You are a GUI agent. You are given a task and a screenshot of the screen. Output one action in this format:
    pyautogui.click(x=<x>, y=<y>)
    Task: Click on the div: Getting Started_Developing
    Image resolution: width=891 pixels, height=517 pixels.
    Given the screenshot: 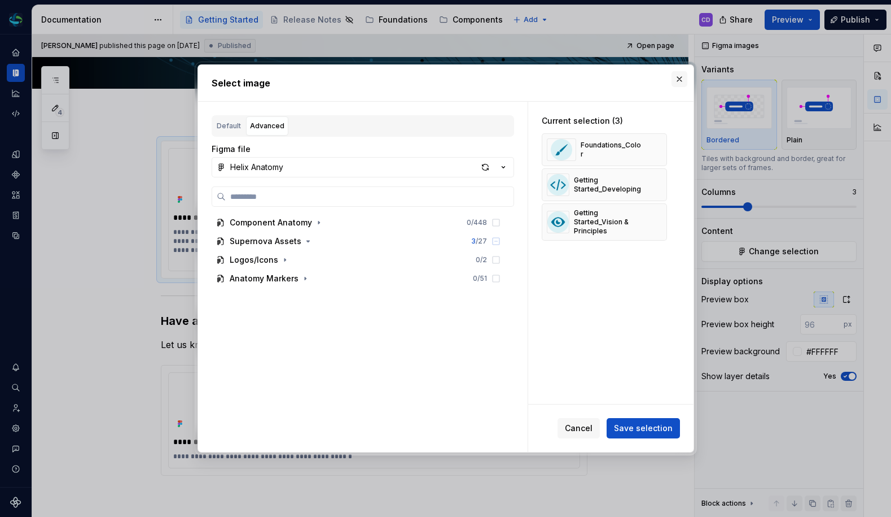 What is the action you would take?
    pyautogui.click(x=608, y=185)
    